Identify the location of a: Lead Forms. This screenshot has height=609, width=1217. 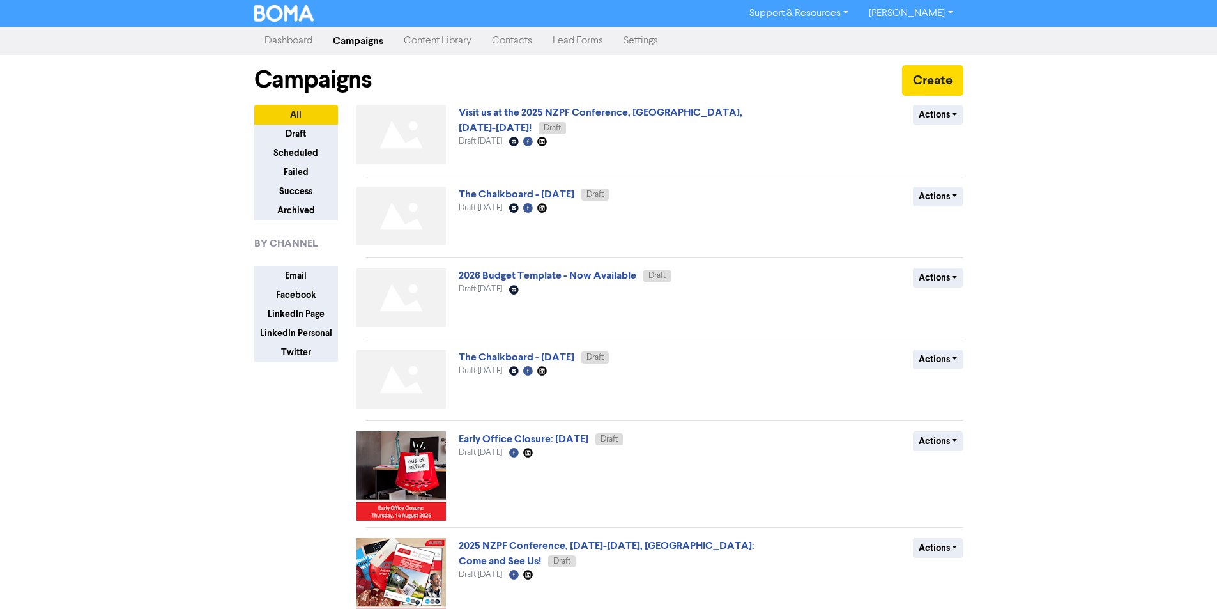
(578, 41).